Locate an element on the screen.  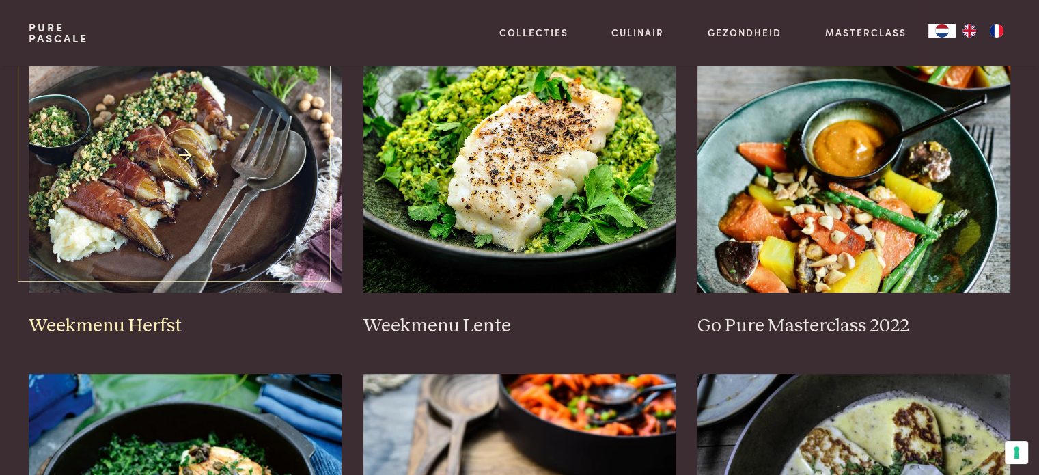
button: Uw voorkeuren voor toestemming voor trackingtechnologieën is located at coordinates (1017, 452).